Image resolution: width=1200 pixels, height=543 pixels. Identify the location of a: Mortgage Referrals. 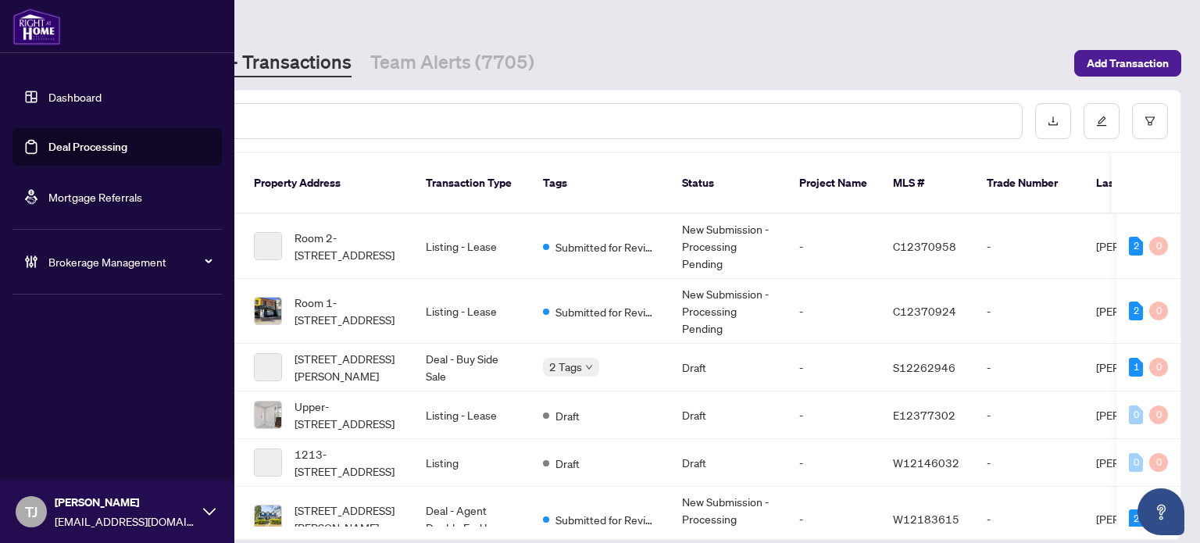
(95, 197).